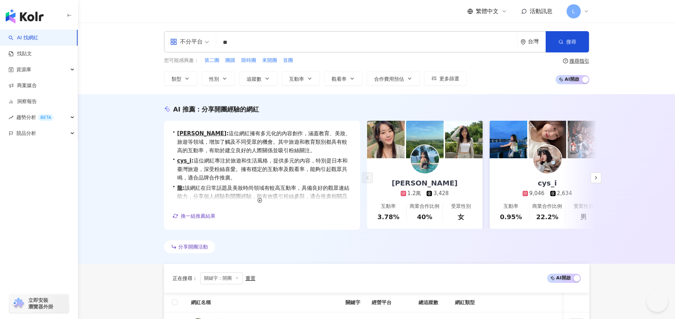 Image resolution: width=675 pixels, height=319 pixels. Describe the element at coordinates (230, 61) in the screenshot. I see `button: 團購` at that location.